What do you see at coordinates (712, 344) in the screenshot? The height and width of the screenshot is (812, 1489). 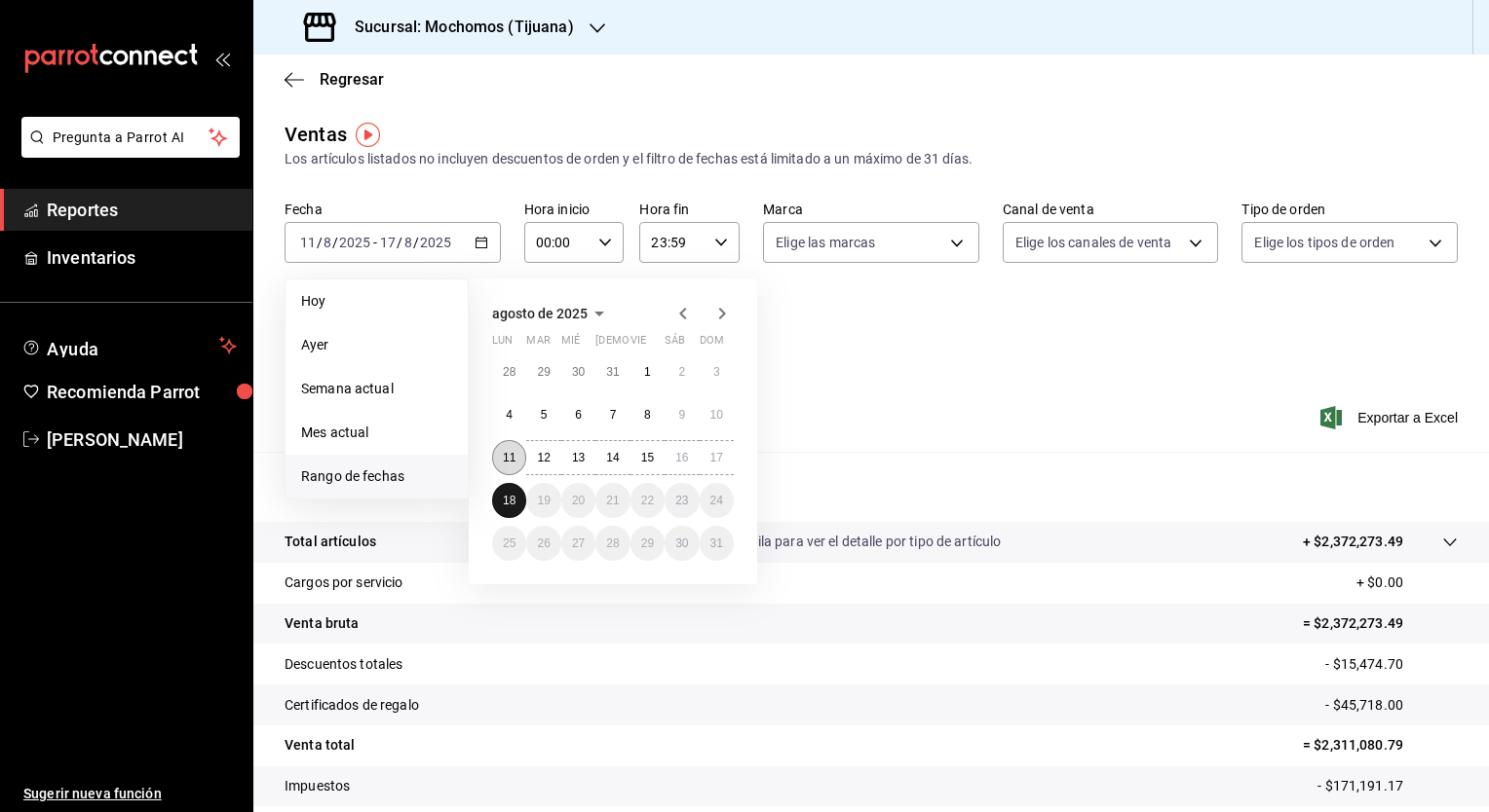 I see `abbr: domingo` at bounding box center [712, 344].